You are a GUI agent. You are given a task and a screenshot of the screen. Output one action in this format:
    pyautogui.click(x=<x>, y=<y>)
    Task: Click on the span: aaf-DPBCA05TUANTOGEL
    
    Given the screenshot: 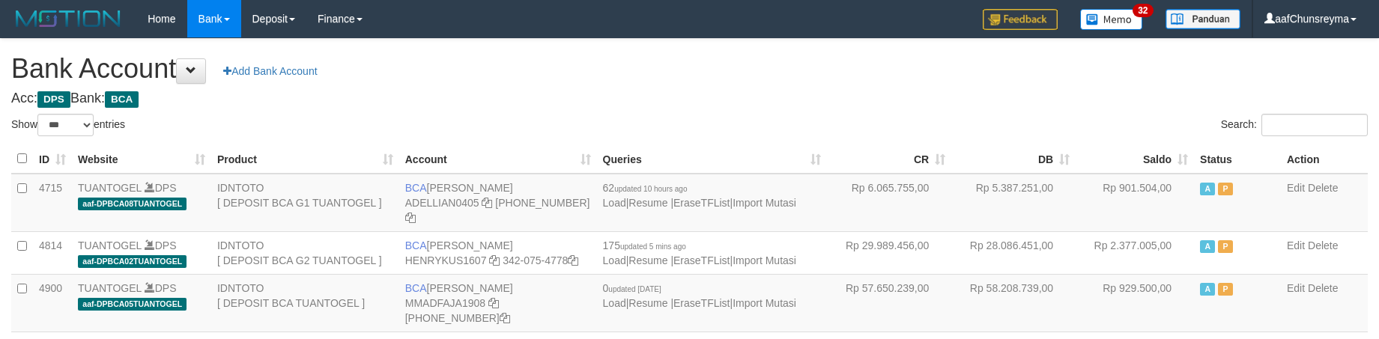 What is the action you would take?
    pyautogui.click(x=132, y=304)
    